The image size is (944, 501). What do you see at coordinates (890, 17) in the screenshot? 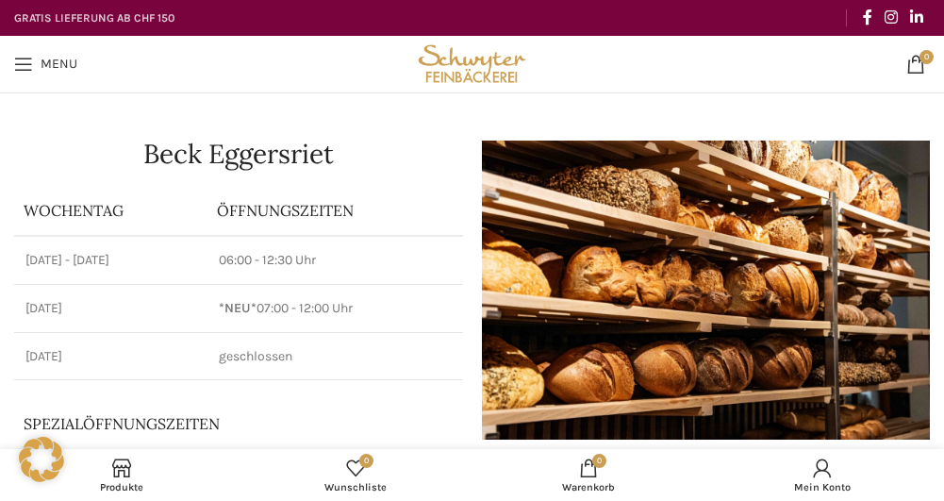
I see `a: Instagram social link` at bounding box center [890, 17].